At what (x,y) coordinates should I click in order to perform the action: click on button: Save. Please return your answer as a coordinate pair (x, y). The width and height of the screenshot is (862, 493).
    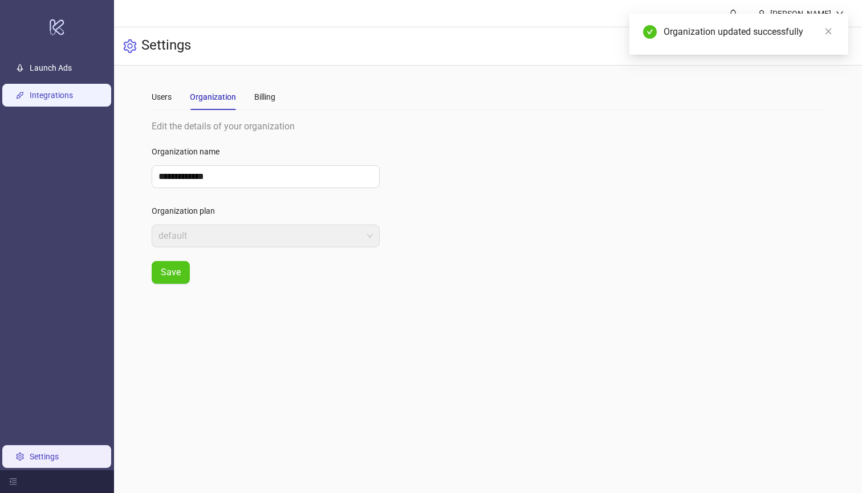
    Looking at the image, I should click on (171, 273).